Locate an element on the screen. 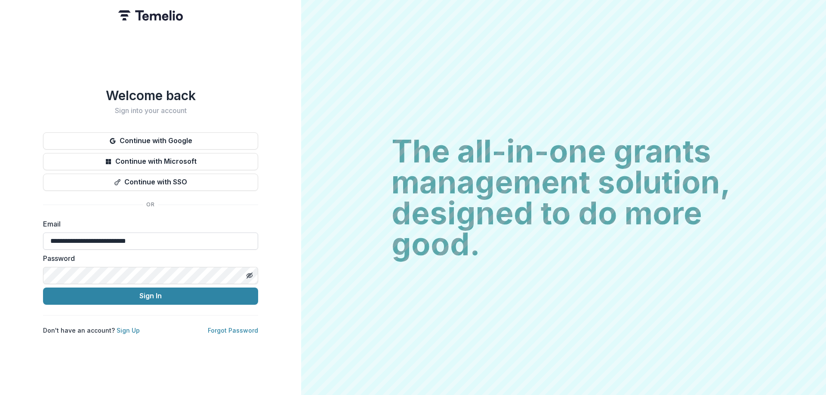 This screenshot has height=395, width=826. p: Don't have an account? is located at coordinates (91, 330).